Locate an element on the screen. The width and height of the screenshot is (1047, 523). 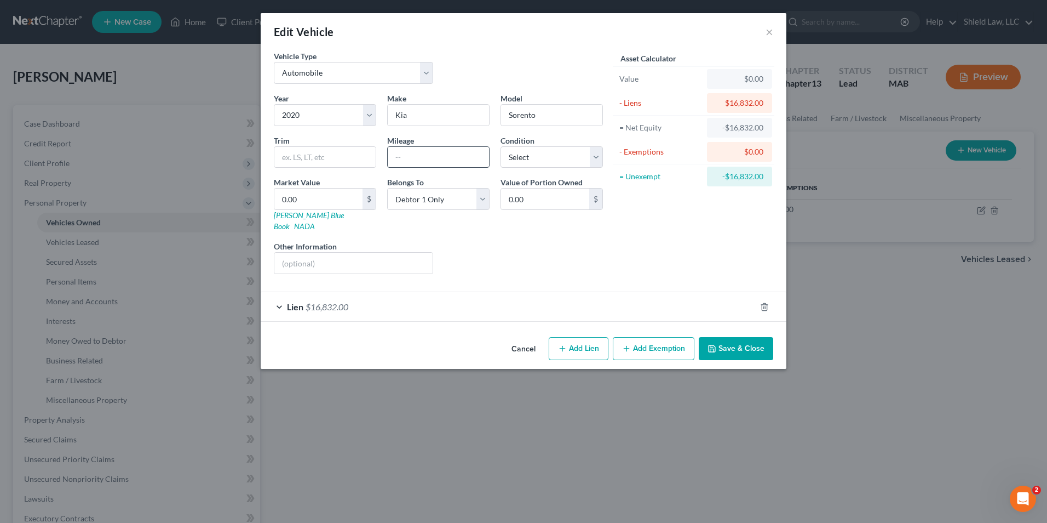
label: Condition is located at coordinates (518, 140).